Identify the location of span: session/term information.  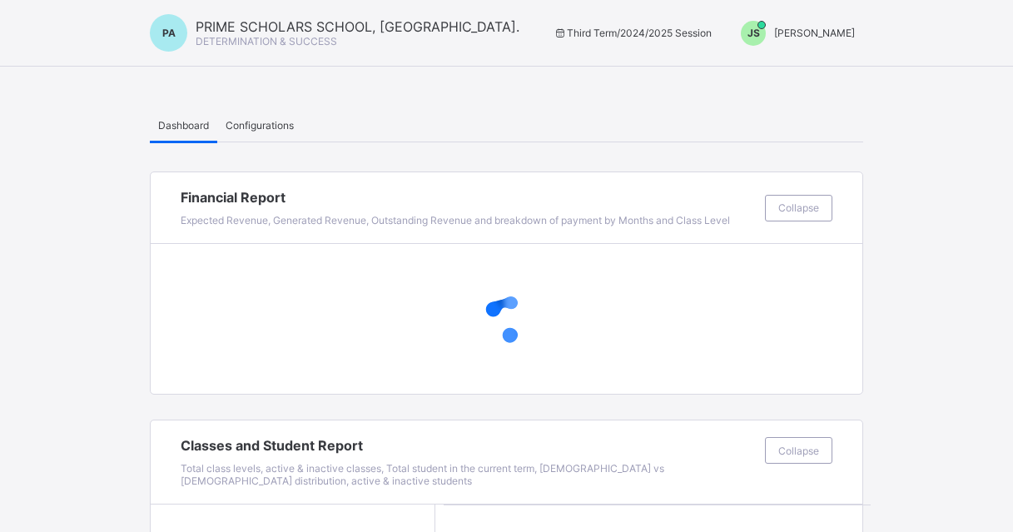
(632, 32).